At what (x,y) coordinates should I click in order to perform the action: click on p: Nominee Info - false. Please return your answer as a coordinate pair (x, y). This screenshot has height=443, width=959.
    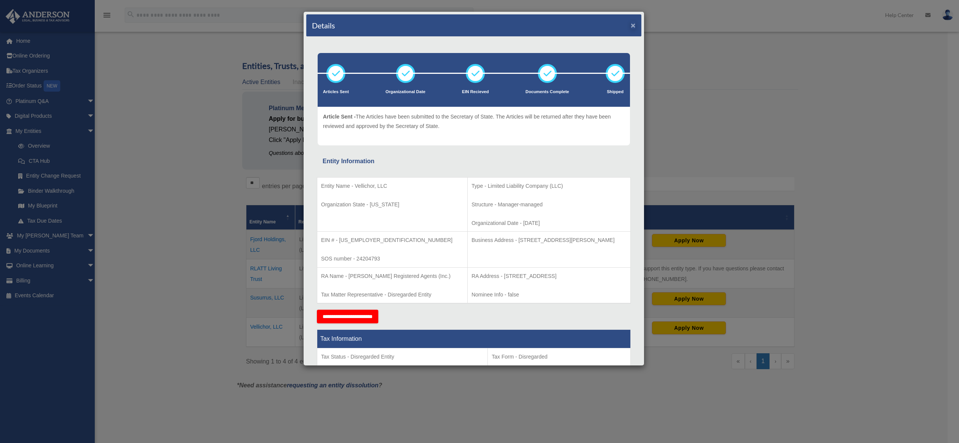
    Looking at the image, I should click on (549, 295).